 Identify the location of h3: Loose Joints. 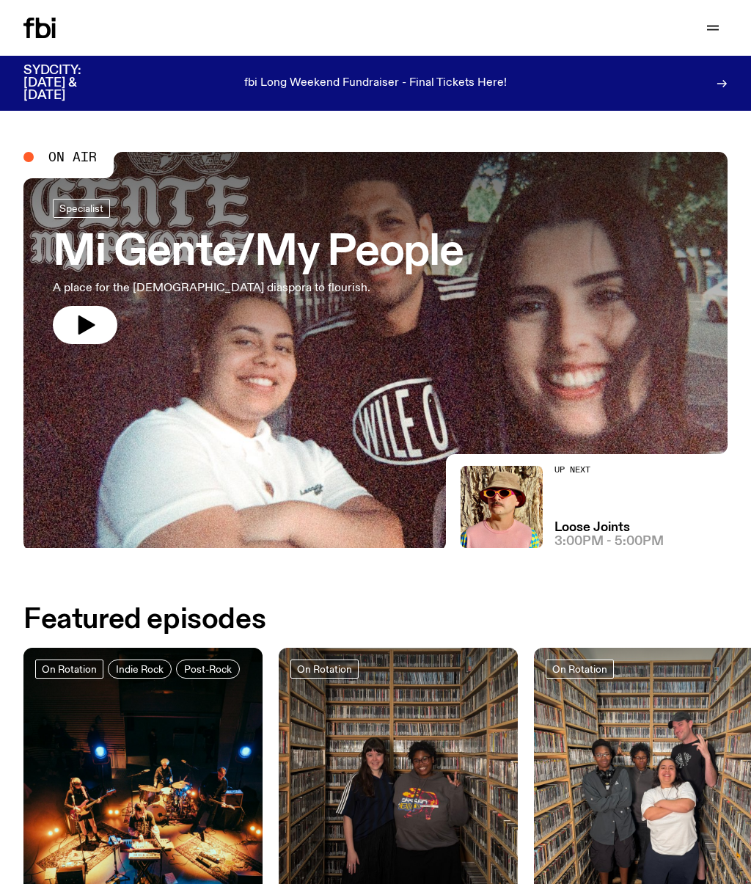
(592, 528).